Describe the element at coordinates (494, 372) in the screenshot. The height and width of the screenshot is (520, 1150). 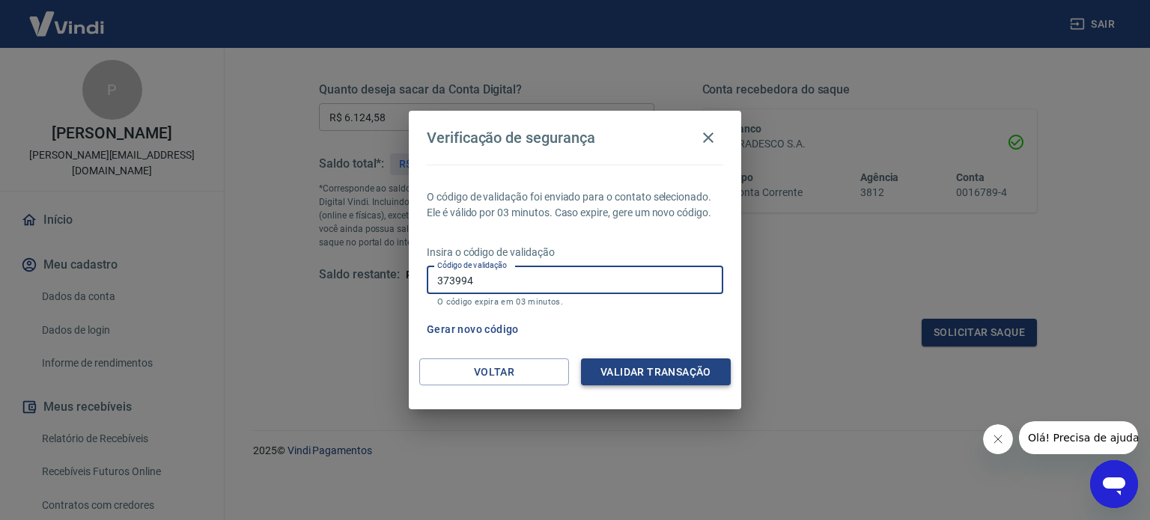
I see `button: Voltar` at that location.